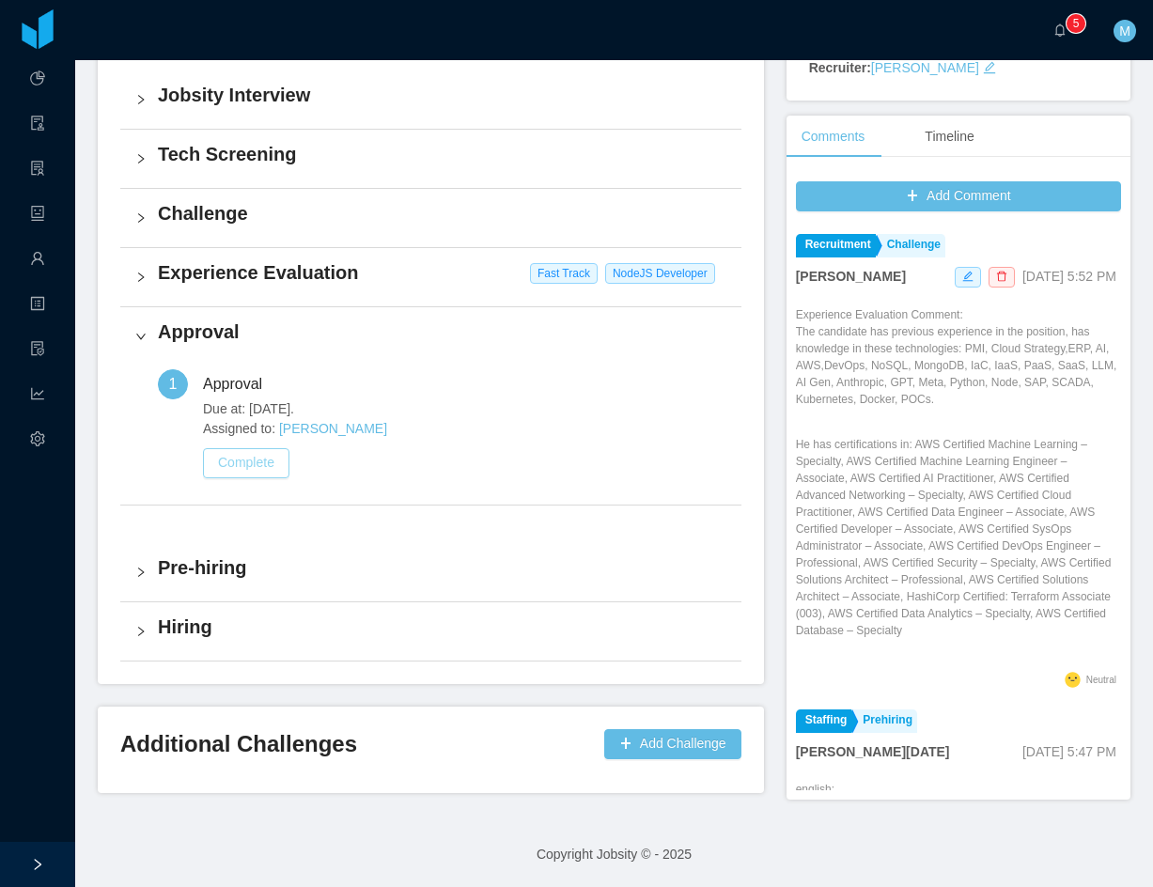 The height and width of the screenshot is (887, 1153). Describe the element at coordinates (824, 721) in the screenshot. I see `a: Staffing` at that location.